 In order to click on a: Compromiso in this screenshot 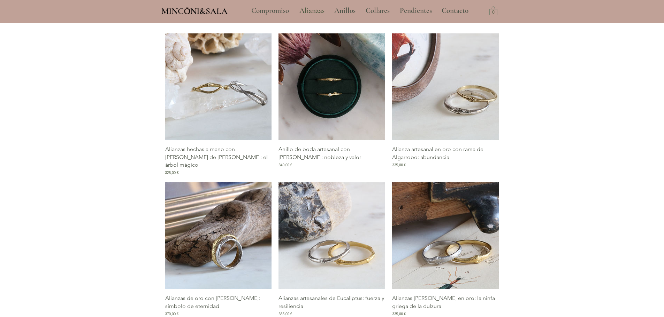, I will do `click(270, 11)`.